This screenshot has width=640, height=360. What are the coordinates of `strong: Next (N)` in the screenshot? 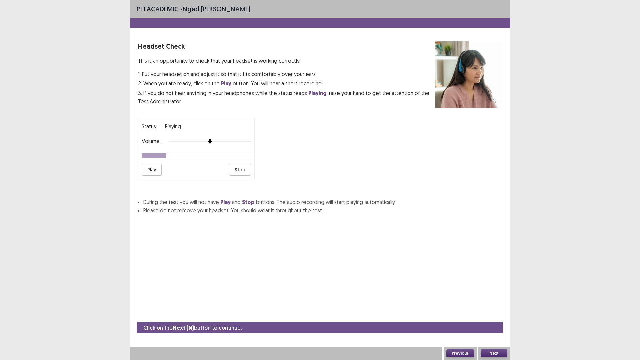 It's located at (183, 328).